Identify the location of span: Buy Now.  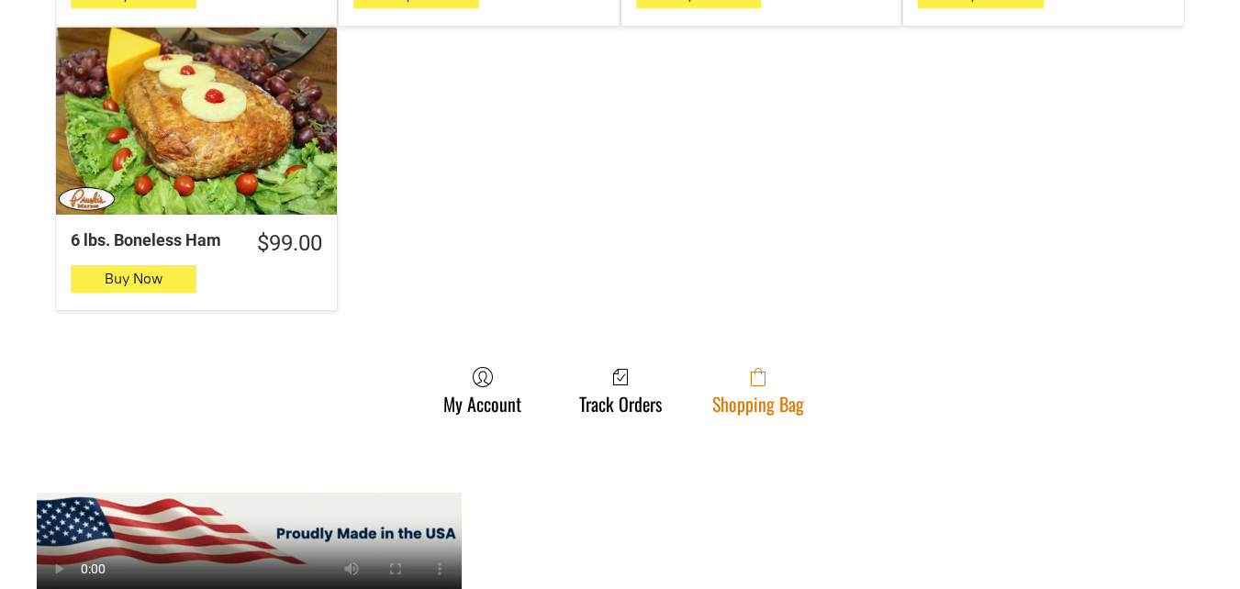
(133, 278).